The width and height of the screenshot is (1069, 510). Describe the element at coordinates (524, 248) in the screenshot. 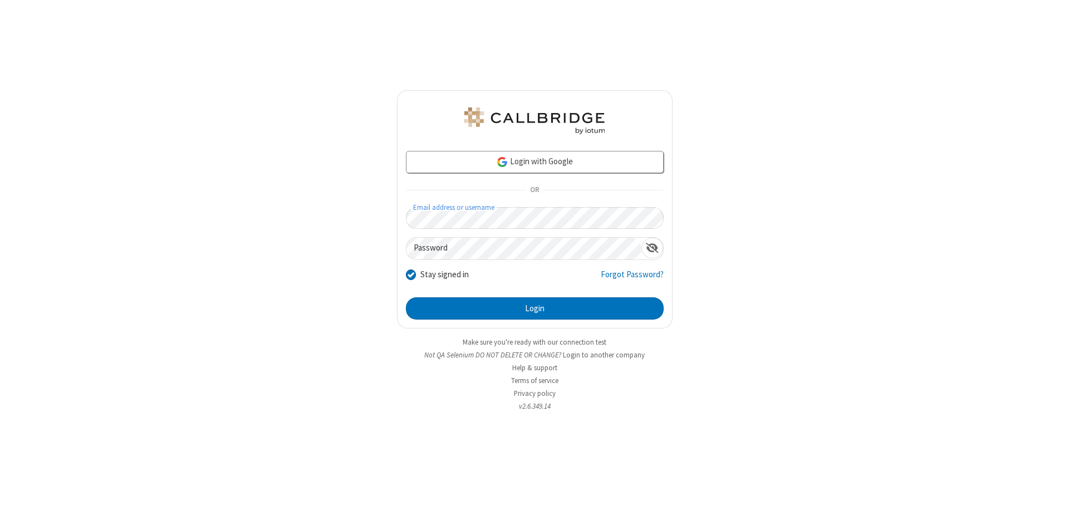

I see `input: Password` at that location.